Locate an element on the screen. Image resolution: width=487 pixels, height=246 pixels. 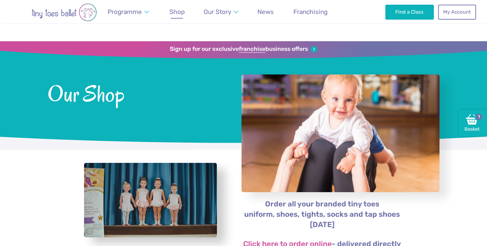
span: 1 is located at coordinates (479, 117).